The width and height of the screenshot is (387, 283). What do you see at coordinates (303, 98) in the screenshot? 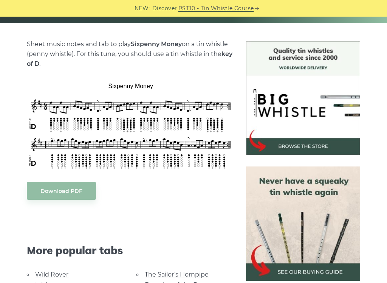
I see `img: BigWhistle Tin Whistle Store` at bounding box center [303, 98].